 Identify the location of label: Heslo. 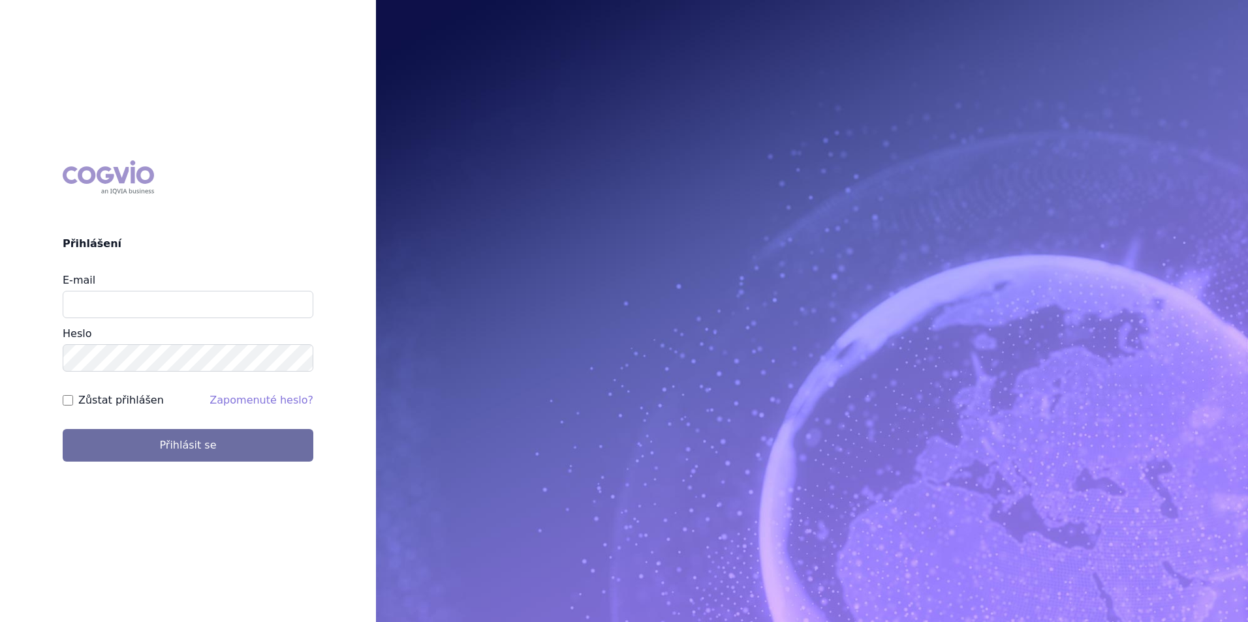
(77, 333).